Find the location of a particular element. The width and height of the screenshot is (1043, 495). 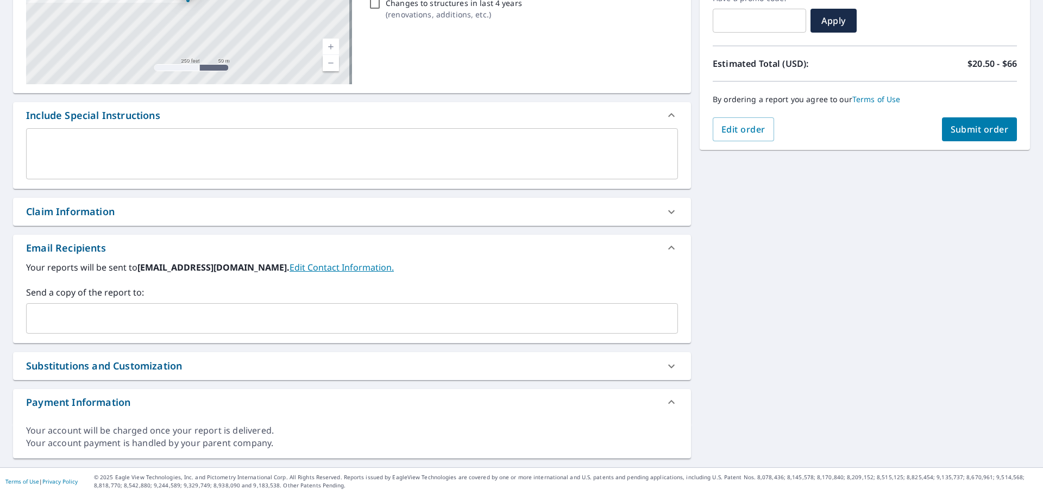

label: Your reports will be sent to is located at coordinates (352, 267).